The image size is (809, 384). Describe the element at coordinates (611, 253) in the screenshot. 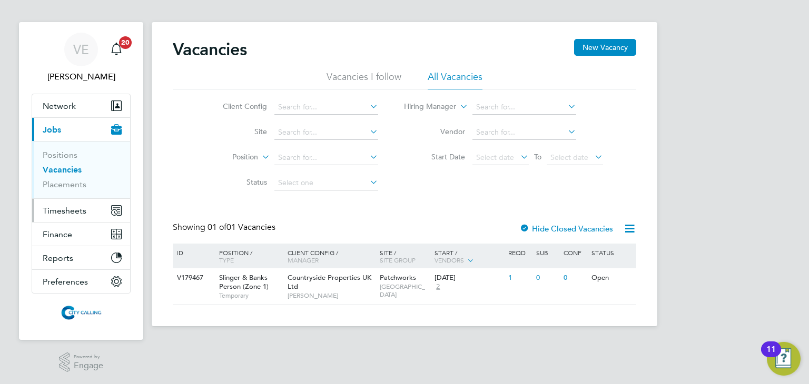

I see `div: Status` at that location.